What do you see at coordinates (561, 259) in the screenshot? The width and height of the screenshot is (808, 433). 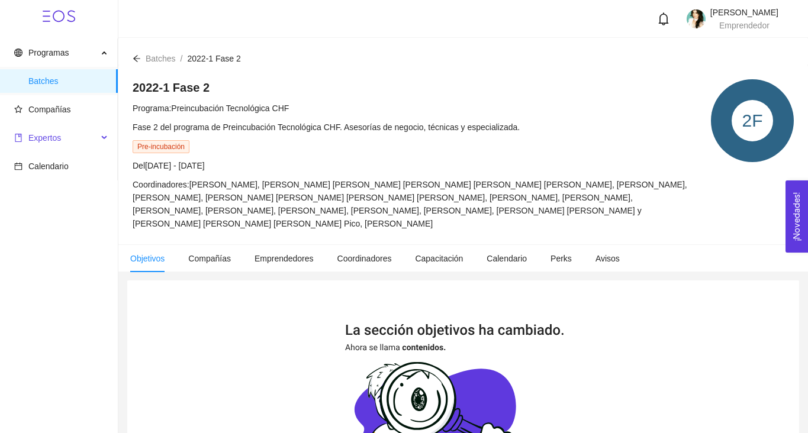 I see `span: Perks` at bounding box center [561, 259].